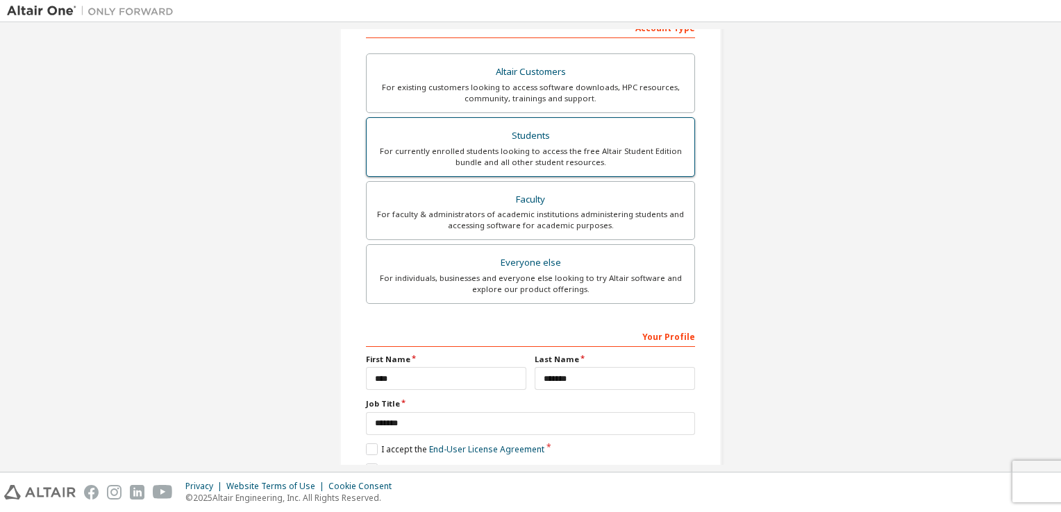 The height and width of the screenshot is (512, 1061). I want to click on div: Privacy, so click(205, 487).